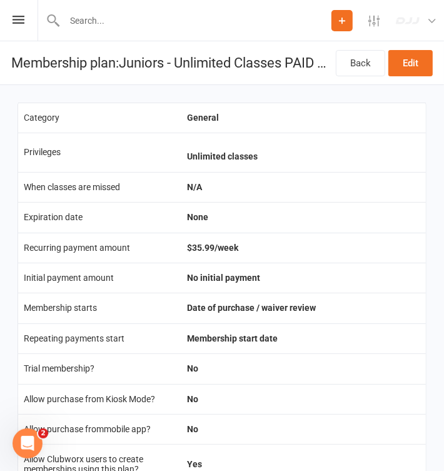  I want to click on td: Expiration date, so click(99, 217).